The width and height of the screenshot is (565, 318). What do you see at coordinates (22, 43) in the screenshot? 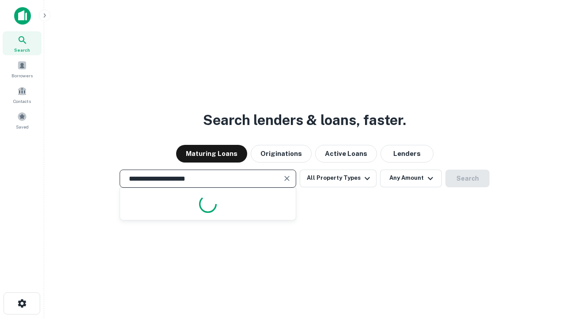
I see `a: Search` at bounding box center [22, 43].